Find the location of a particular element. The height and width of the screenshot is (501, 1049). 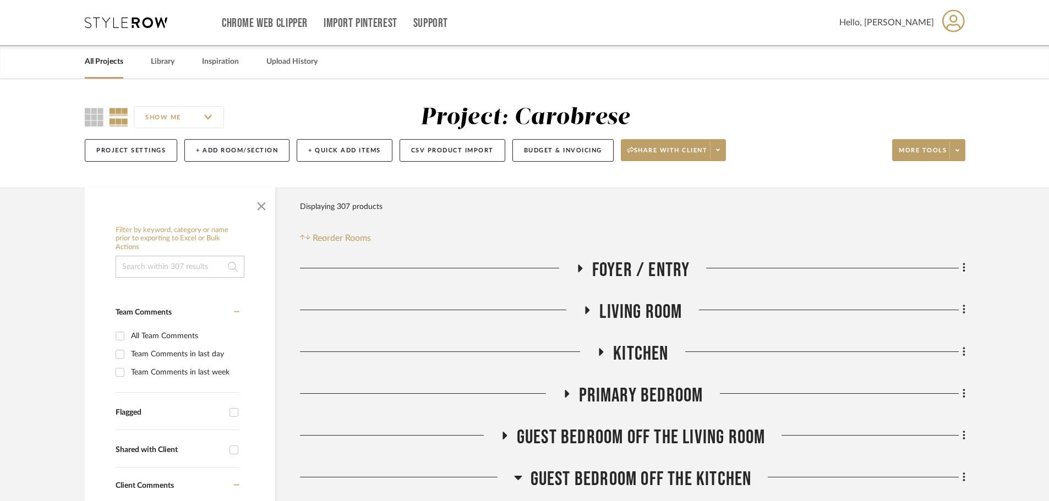

span: Guest Bedroom off the Living Room is located at coordinates (641, 437).